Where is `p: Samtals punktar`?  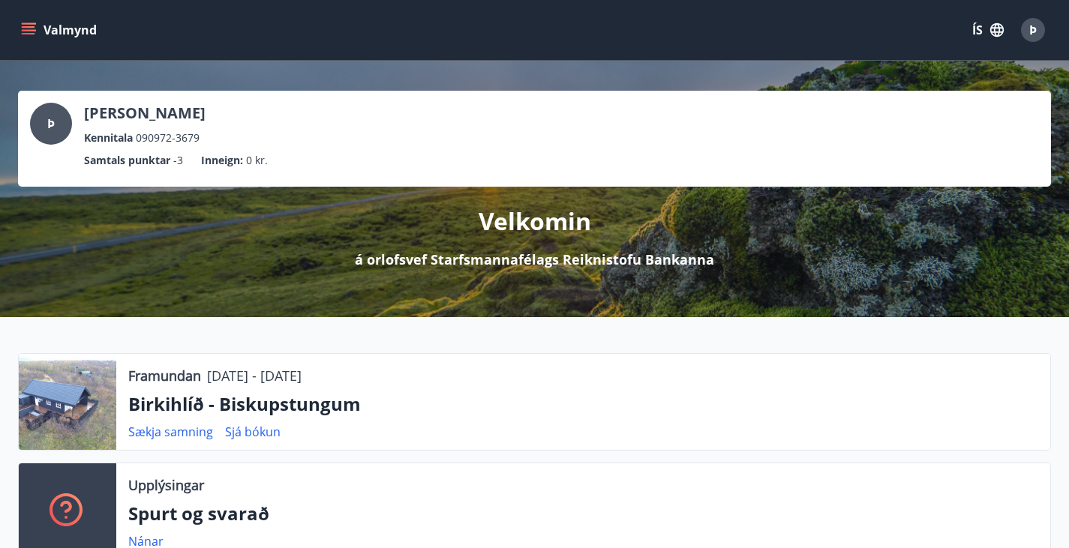 p: Samtals punktar is located at coordinates (127, 160).